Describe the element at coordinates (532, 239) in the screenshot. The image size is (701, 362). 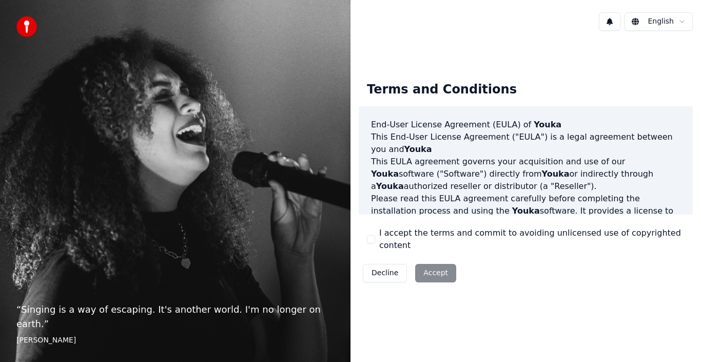
I see `label: I accept the terms and commit to avoiding unlicensed use of copyrighted content` at that location.